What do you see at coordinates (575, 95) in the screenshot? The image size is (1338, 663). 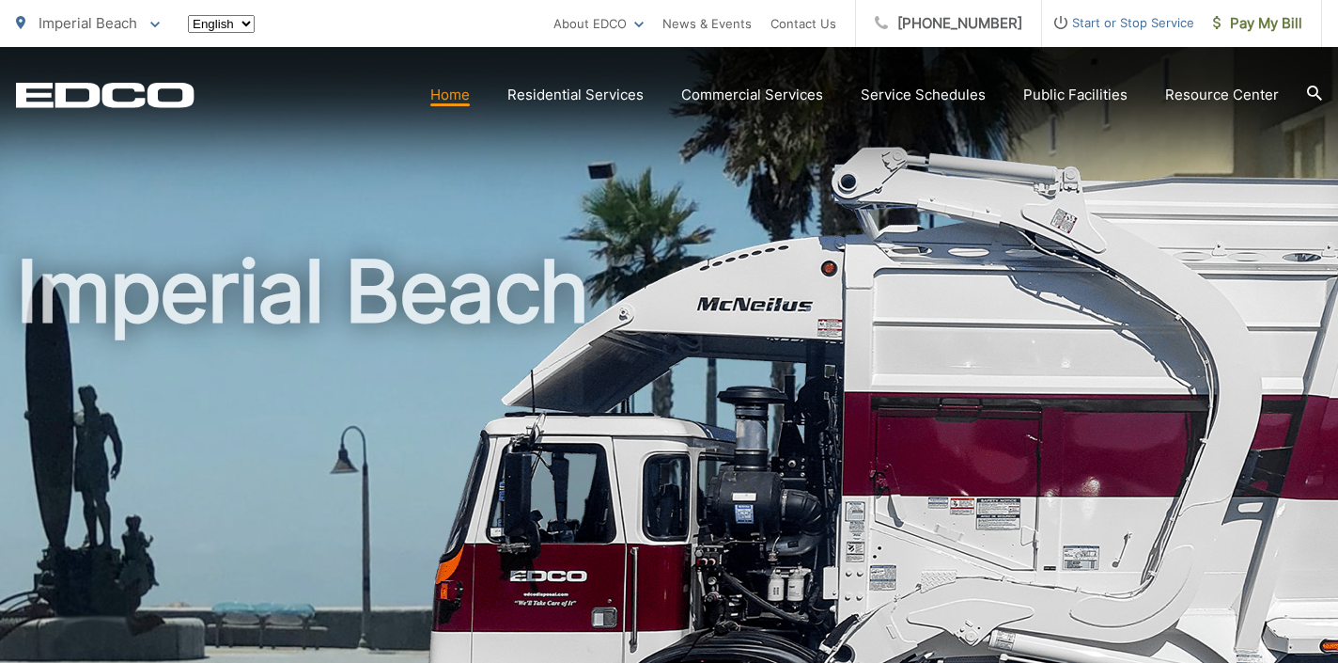 I see `a: Residential Services` at bounding box center [575, 95].